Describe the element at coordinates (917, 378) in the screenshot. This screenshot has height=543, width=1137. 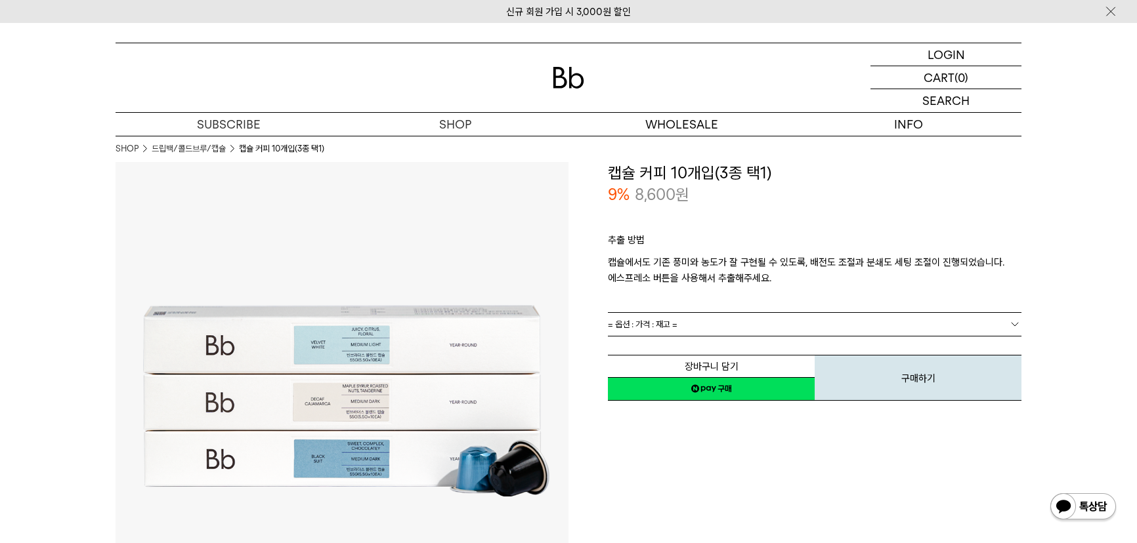
I see `button: 구매하기` at that location.